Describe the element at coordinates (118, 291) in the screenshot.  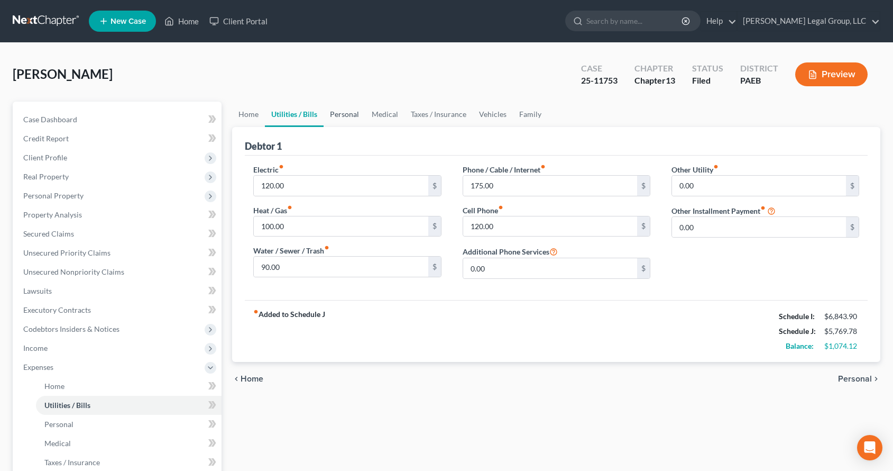
I see `a: Lawsuits` at that location.